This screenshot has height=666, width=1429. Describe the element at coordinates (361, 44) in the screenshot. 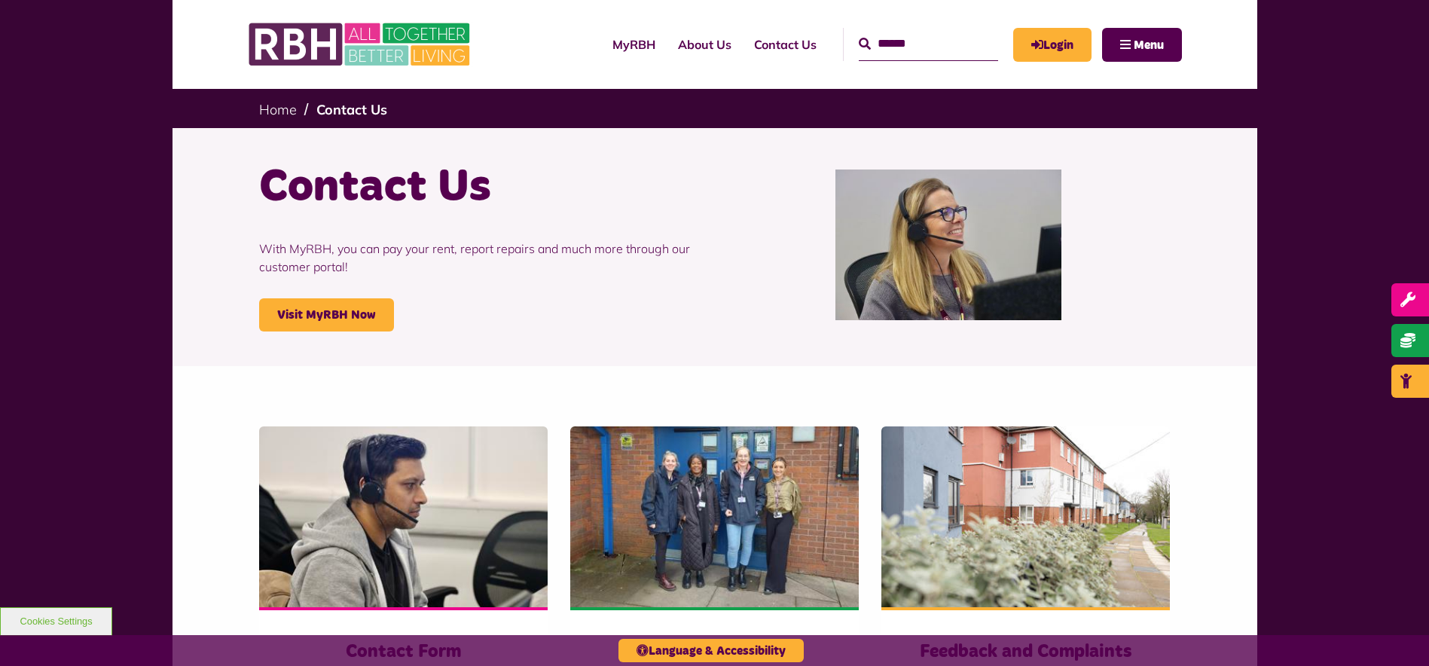

I see `img: RBH` at that location.